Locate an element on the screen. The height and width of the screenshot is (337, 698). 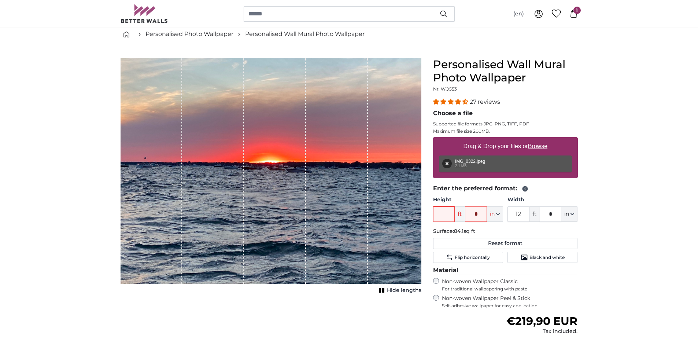
span: Black and white is located at coordinates (547, 257).